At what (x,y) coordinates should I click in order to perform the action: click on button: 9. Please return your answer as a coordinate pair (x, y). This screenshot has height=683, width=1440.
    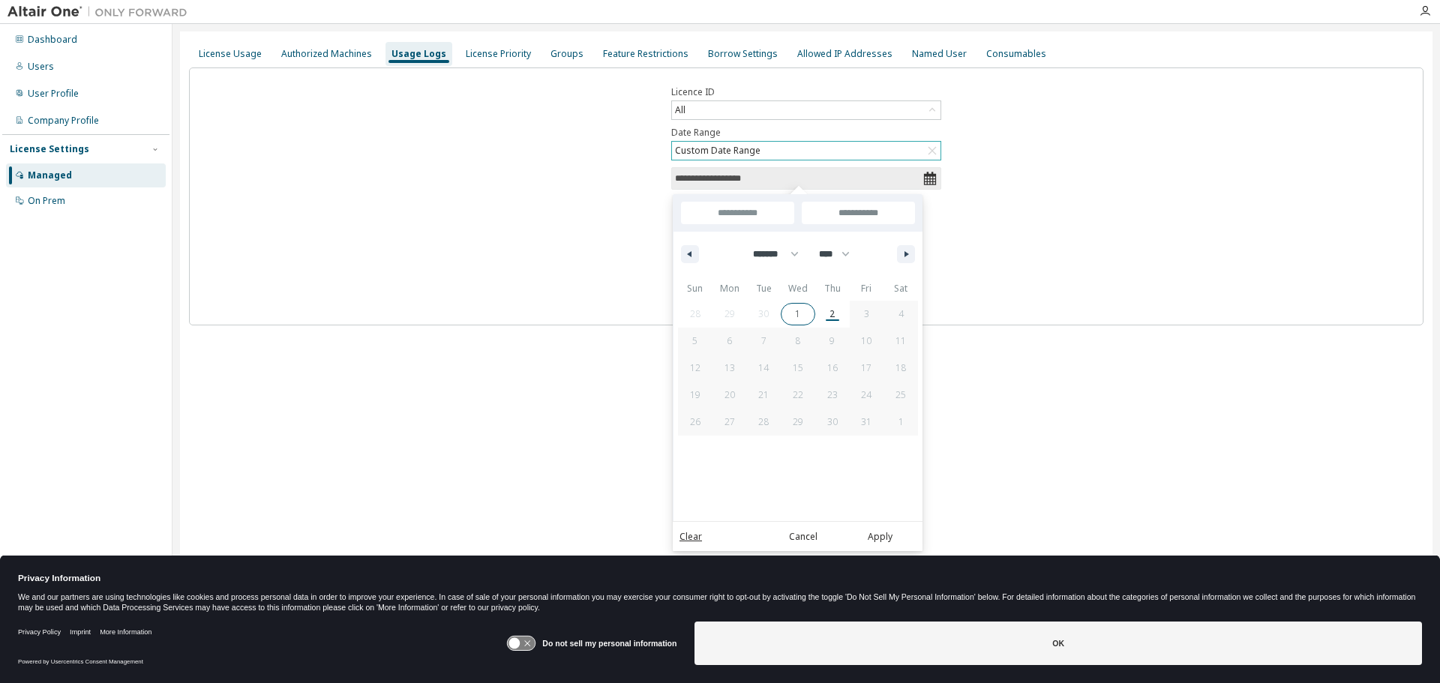
    Looking at the image, I should click on (832, 341).